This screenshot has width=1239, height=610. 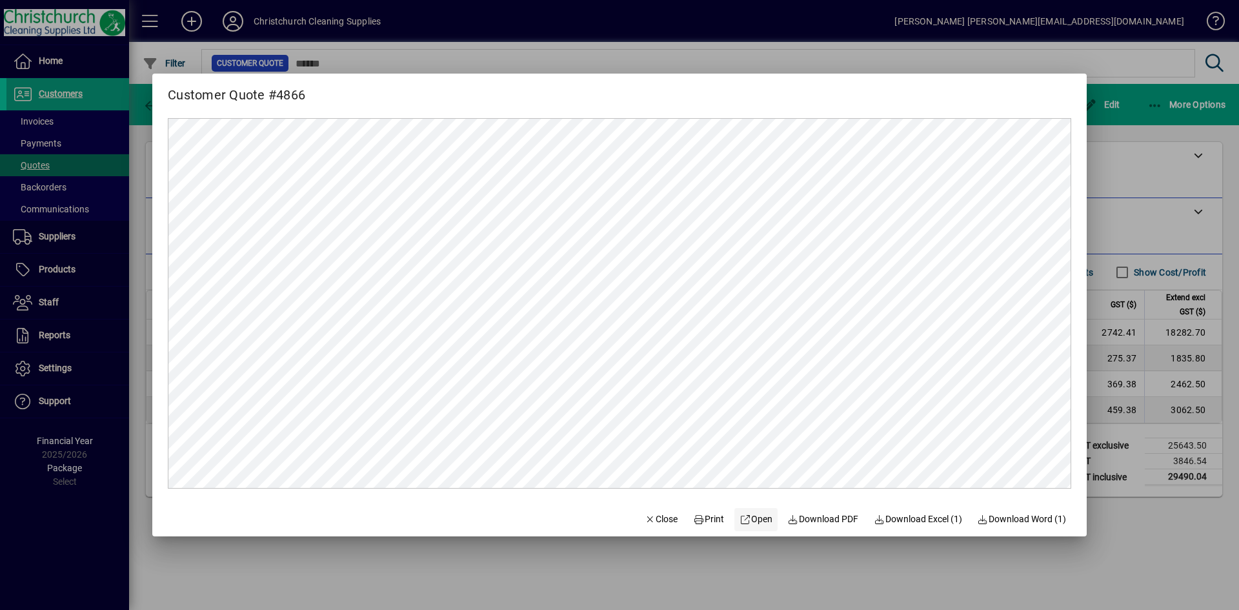 I want to click on span: Print, so click(x=709, y=519).